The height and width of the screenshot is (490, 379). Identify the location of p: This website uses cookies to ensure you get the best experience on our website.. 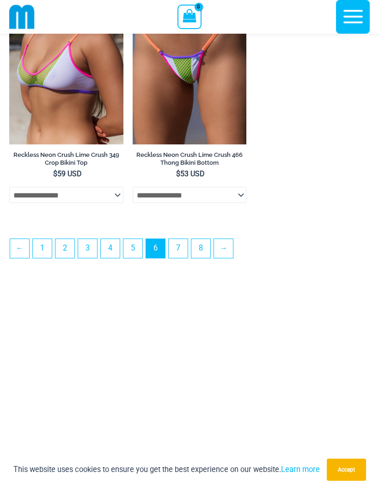
(166, 470).